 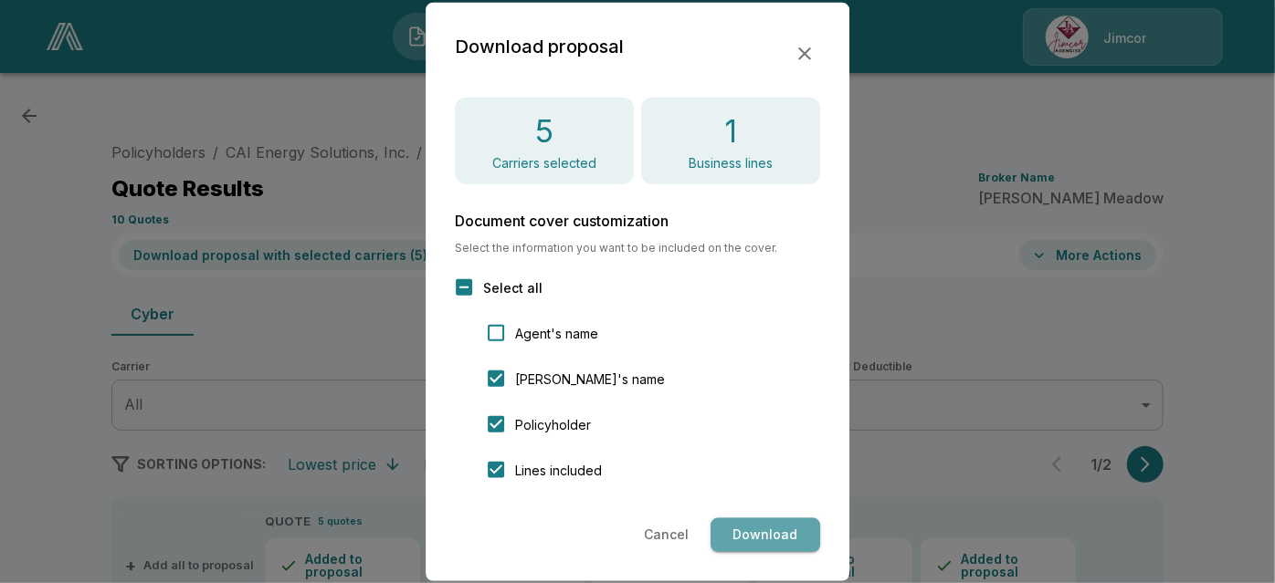 I want to click on span: Select all, so click(x=512, y=288).